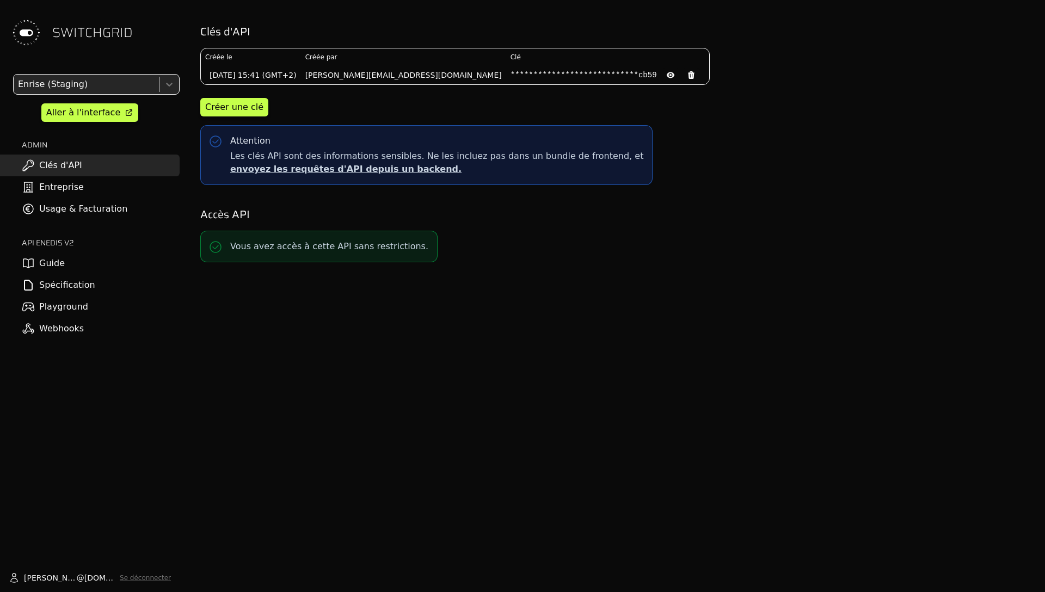 This screenshot has width=1045, height=592. Describe the element at coordinates (251, 57) in the screenshot. I see `th: Créée le` at that location.